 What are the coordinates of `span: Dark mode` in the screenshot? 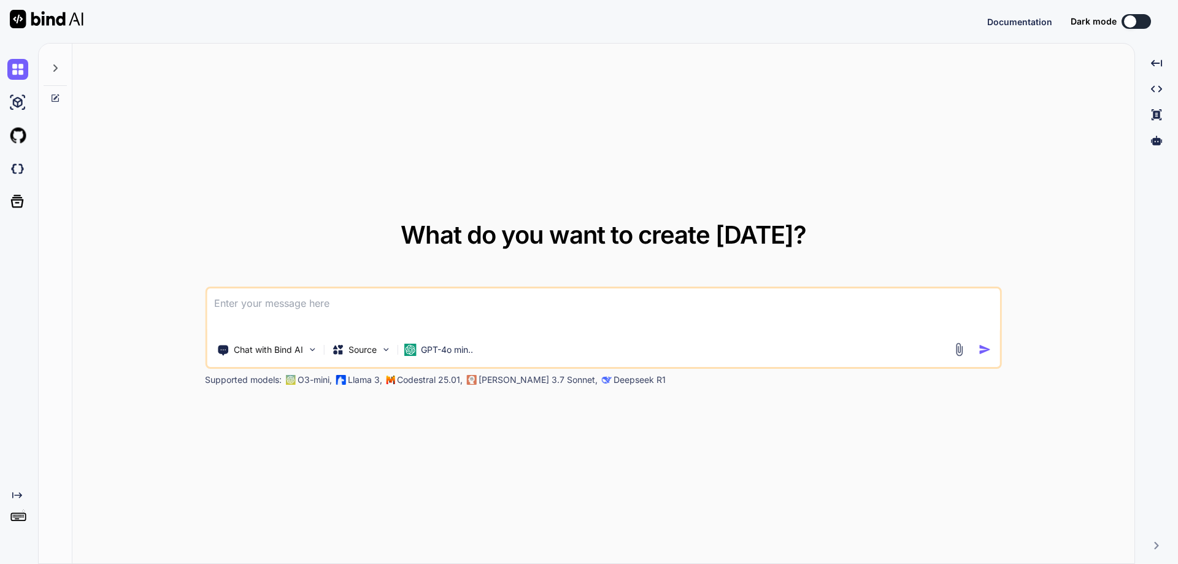 It's located at (1093, 21).